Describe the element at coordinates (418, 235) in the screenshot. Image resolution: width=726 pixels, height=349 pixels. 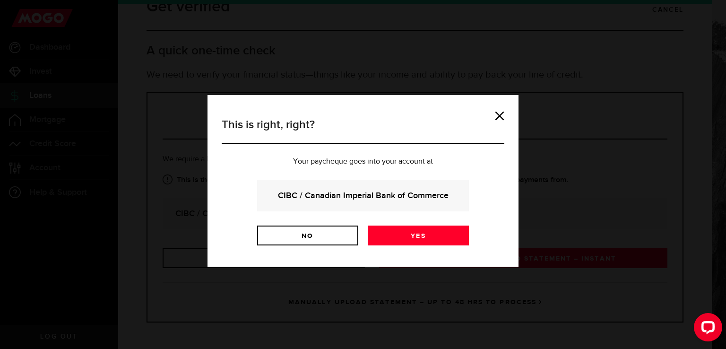
I see `a: Yes` at that location.